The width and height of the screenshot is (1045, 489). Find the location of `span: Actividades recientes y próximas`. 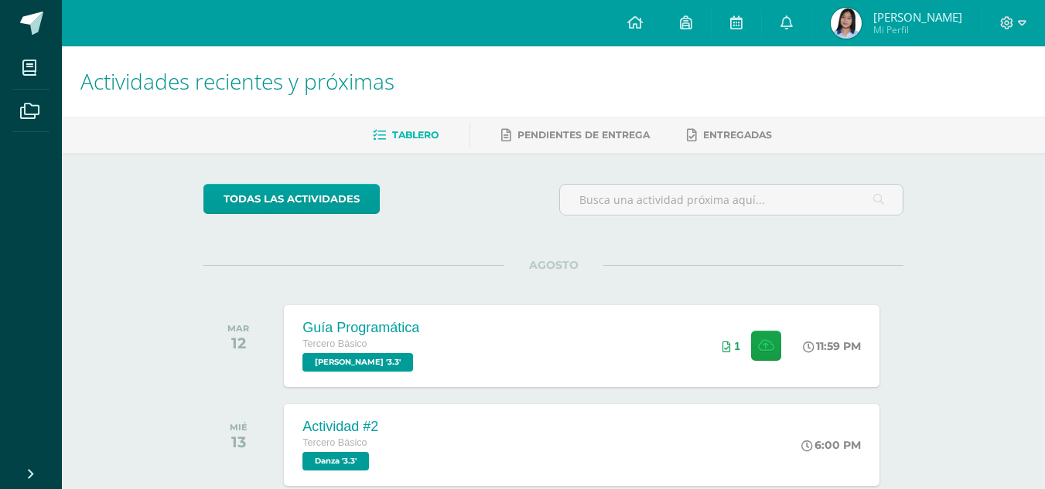

span: Actividades recientes y próximas is located at coordinates (237, 81).